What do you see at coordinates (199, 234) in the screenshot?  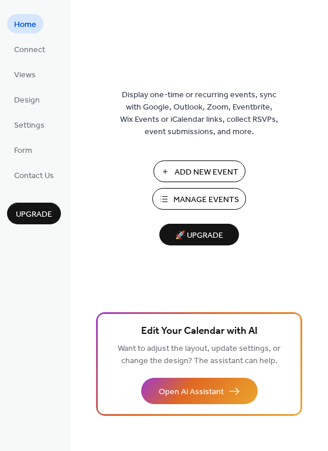 I see `button: 🚀 Upgrade` at bounding box center [199, 234].